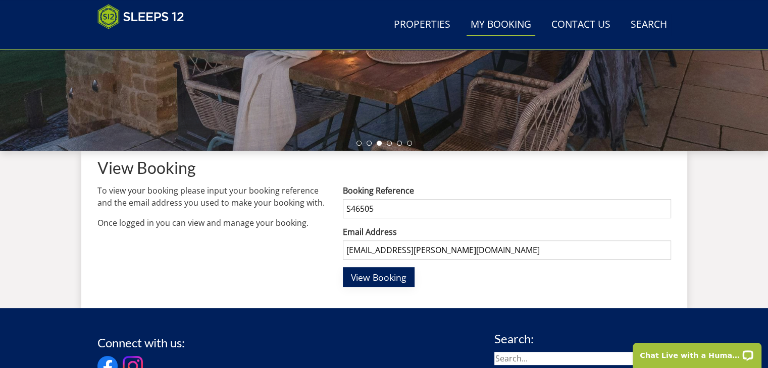  What do you see at coordinates (379, 277) in the screenshot?
I see `button: View Booking` at bounding box center [379, 277].